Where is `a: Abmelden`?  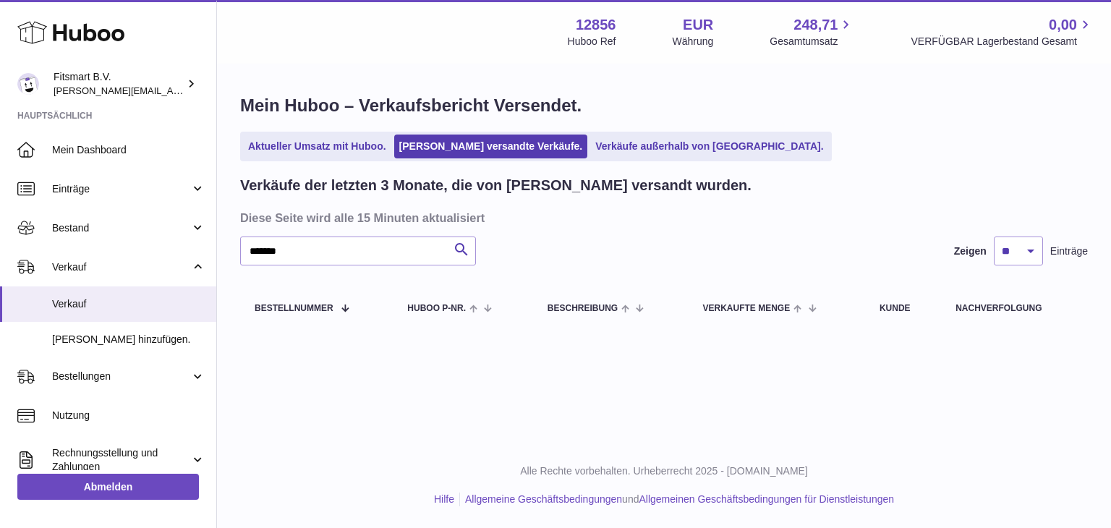
a: Abmelden is located at coordinates (108, 487).